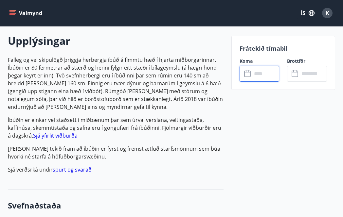 Image resolution: width=343 pixels, height=217 pixels. What do you see at coordinates (327, 13) in the screenshot?
I see `button: K` at bounding box center [327, 13].